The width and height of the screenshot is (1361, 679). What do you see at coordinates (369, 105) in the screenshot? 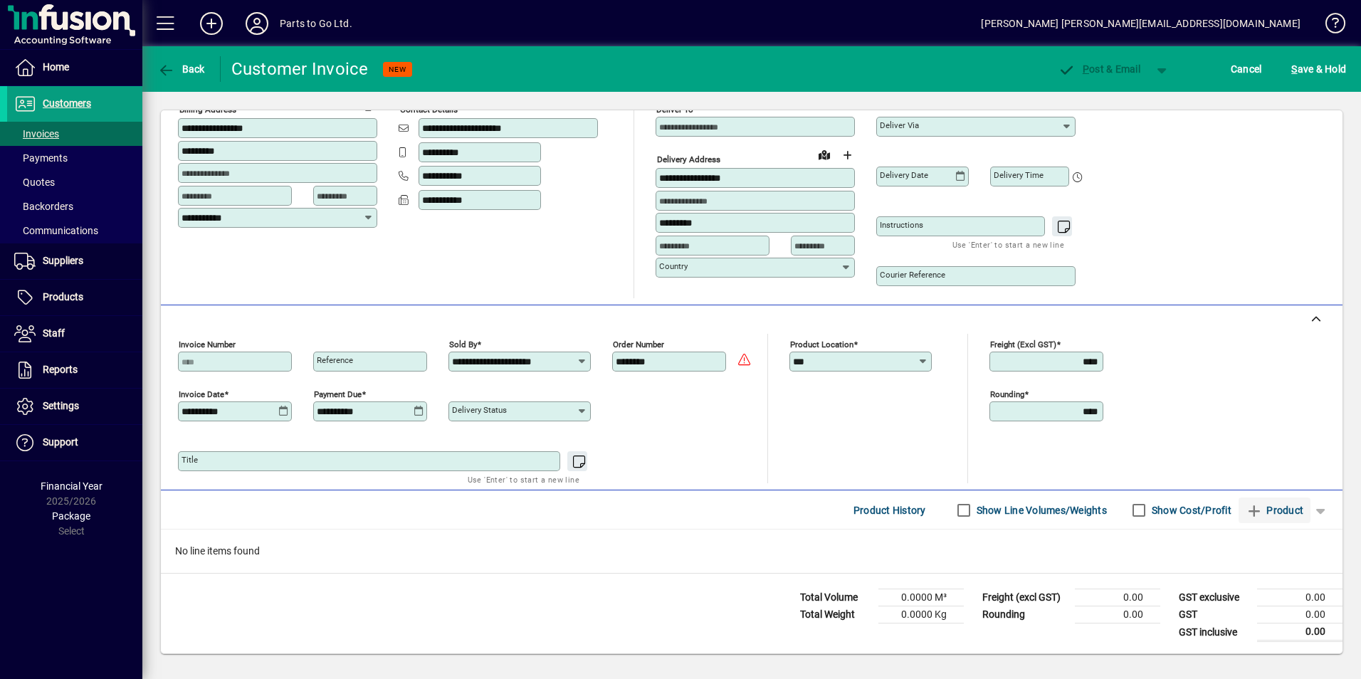
I see `button: Copy to Delivery address` at bounding box center [369, 105].